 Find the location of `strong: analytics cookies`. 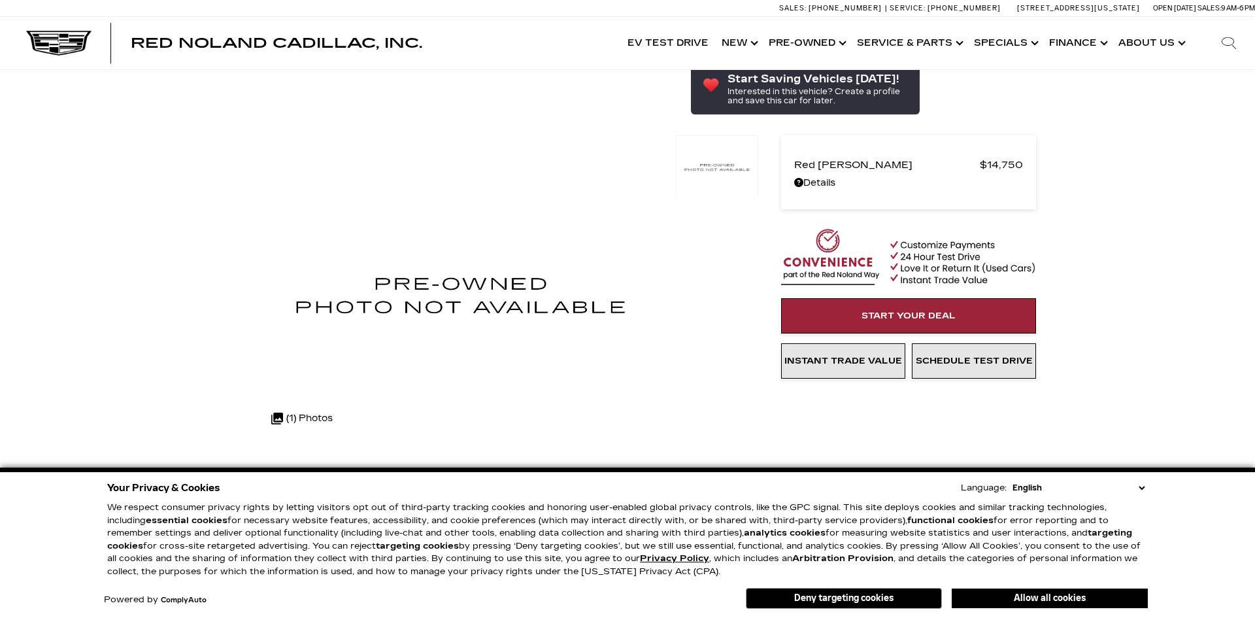

strong: analytics cookies is located at coordinates (784, 533).